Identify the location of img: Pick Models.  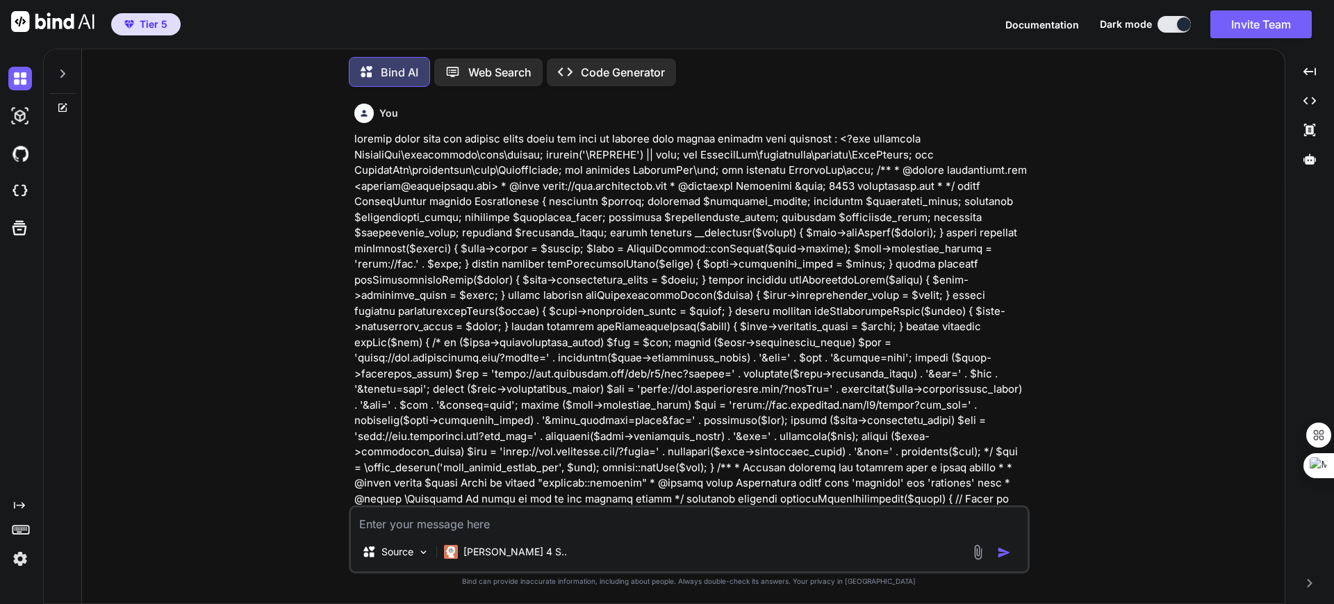
(423, 552).